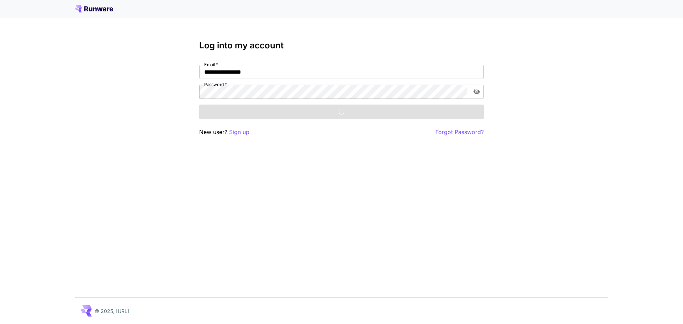  I want to click on p: Forgot Password?, so click(460, 132).